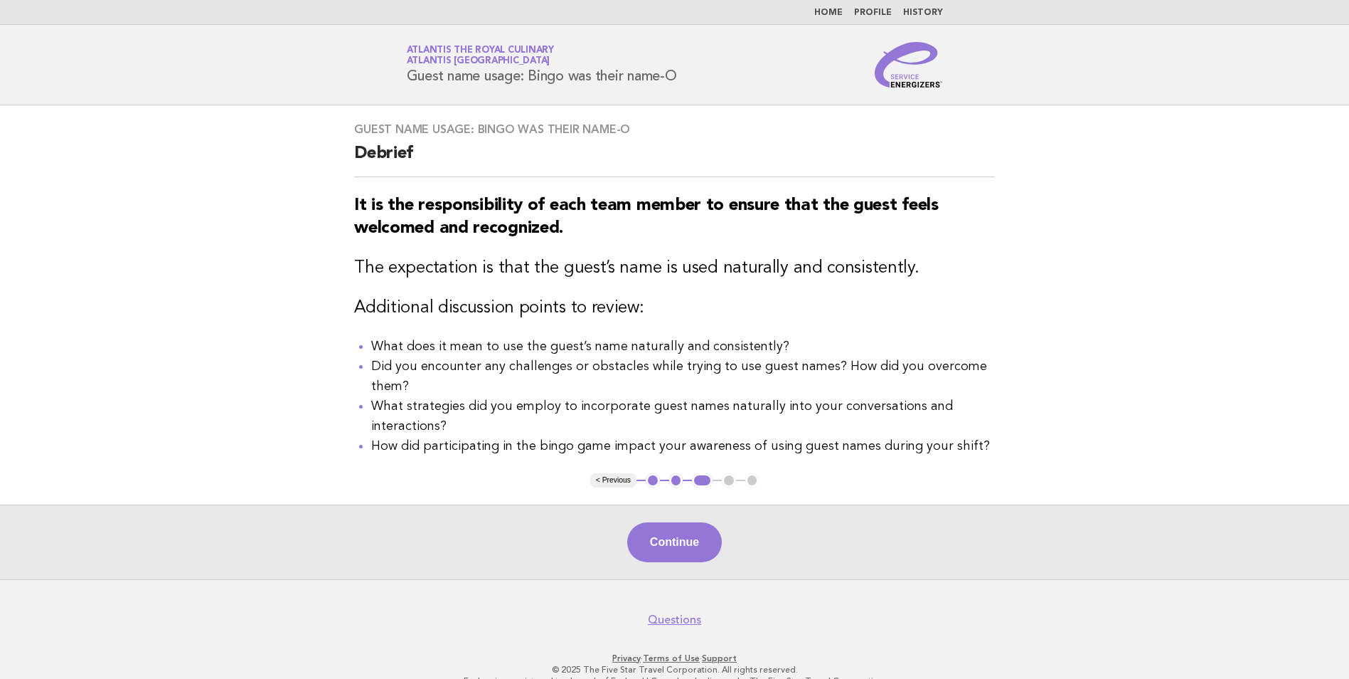 The height and width of the screenshot is (679, 1349). Describe the element at coordinates (829, 13) in the screenshot. I see `a: Home` at that location.